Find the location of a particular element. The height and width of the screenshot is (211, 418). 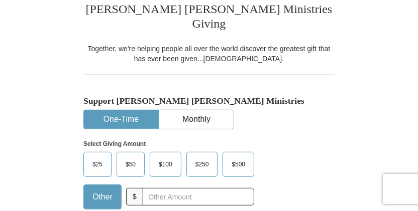

span: $50 is located at coordinates (131, 165).